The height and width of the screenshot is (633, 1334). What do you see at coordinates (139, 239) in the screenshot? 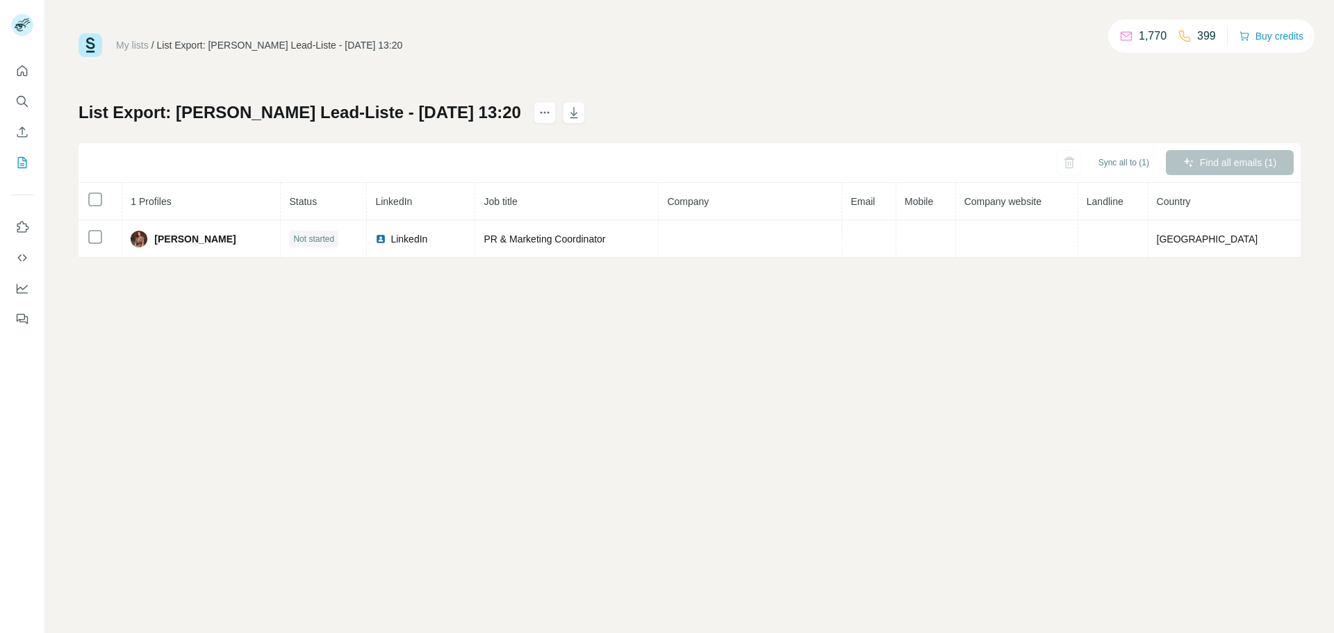
I see `img: Avatar` at bounding box center [139, 239].